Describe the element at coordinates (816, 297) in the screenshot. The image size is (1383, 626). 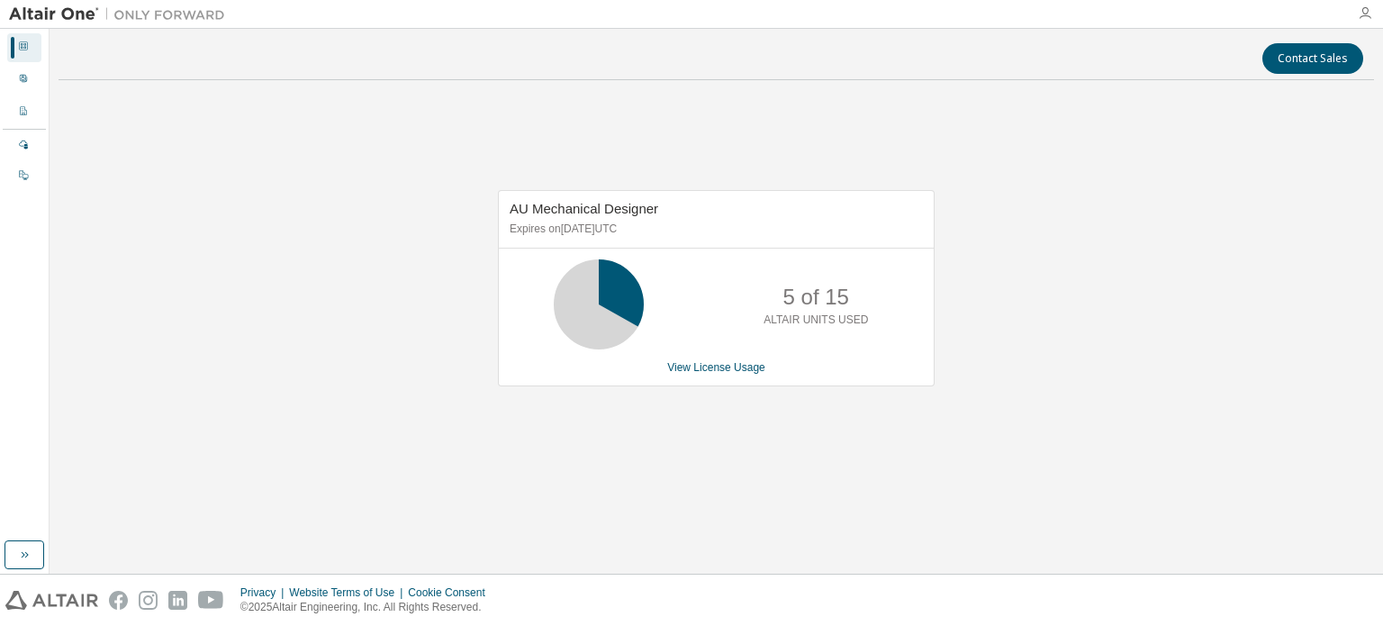
I see `p: 5 of 15` at that location.